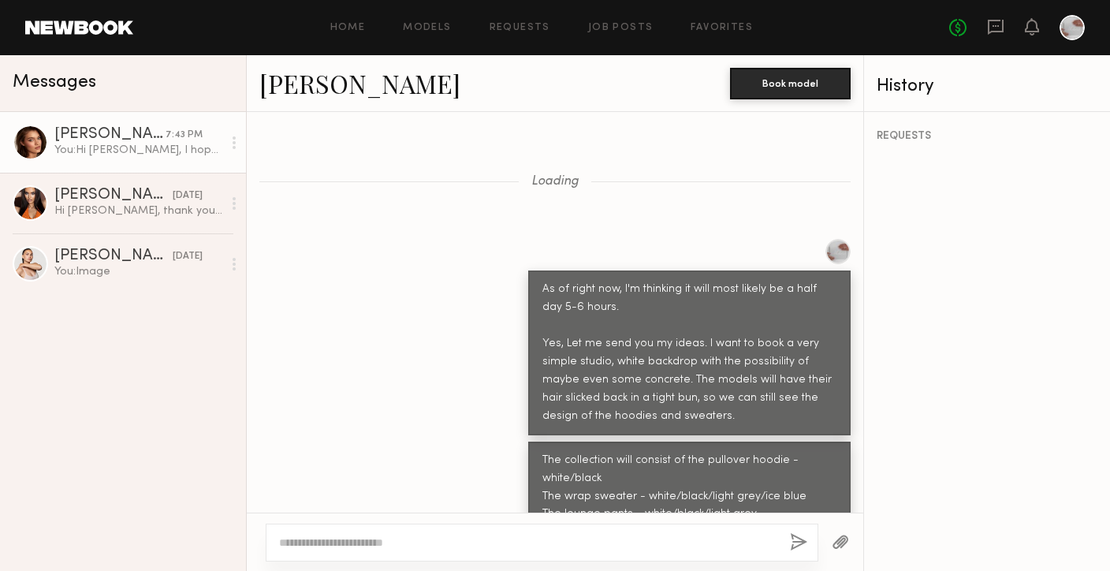  What do you see at coordinates (987, 136) in the screenshot?
I see `div: REQUESTS` at bounding box center [987, 136].